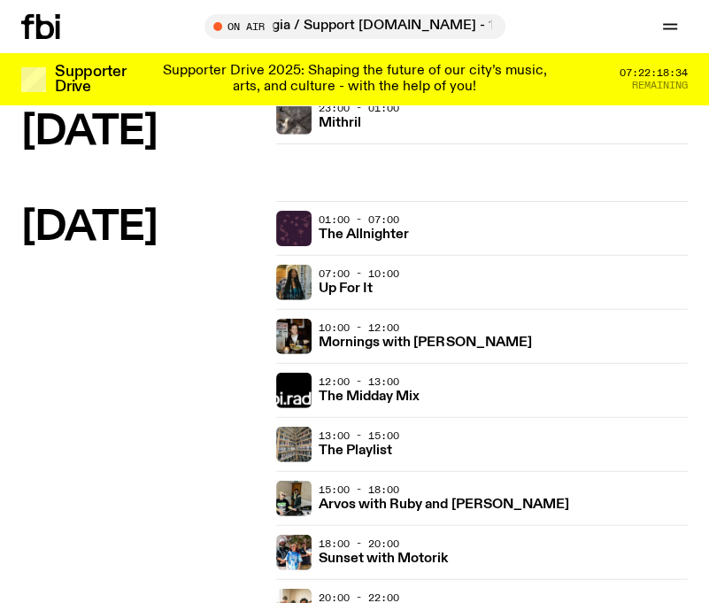  What do you see at coordinates (294, 552) in the screenshot?
I see `img: Andrew, Reenie, and Pat stand in a row, smiling at the camera, in dappled light with a vine leafe...` at bounding box center [294, 552].